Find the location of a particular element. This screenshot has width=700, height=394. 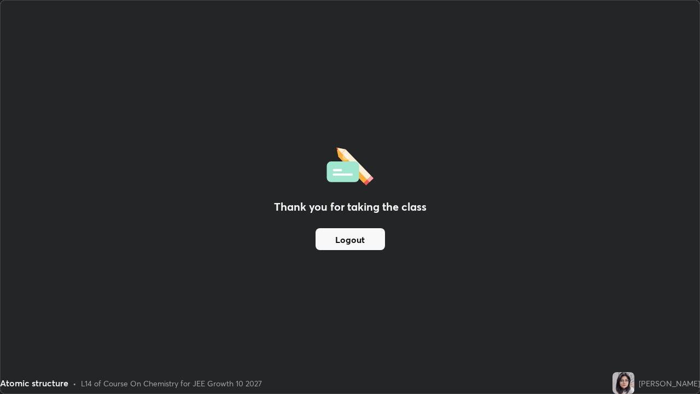

h2: Thank you for taking the class is located at coordinates (350, 207).